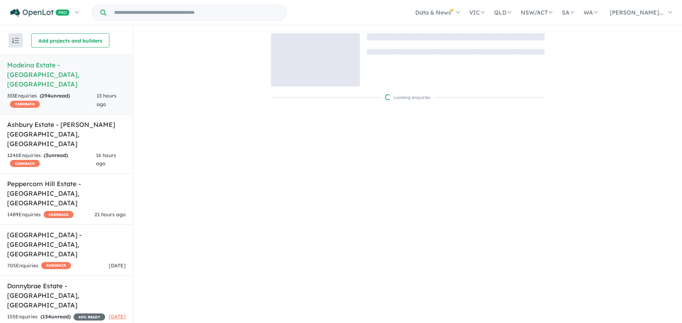 This screenshot has width=682, height=323. I want to click on span: 45 % READY, so click(89, 317).